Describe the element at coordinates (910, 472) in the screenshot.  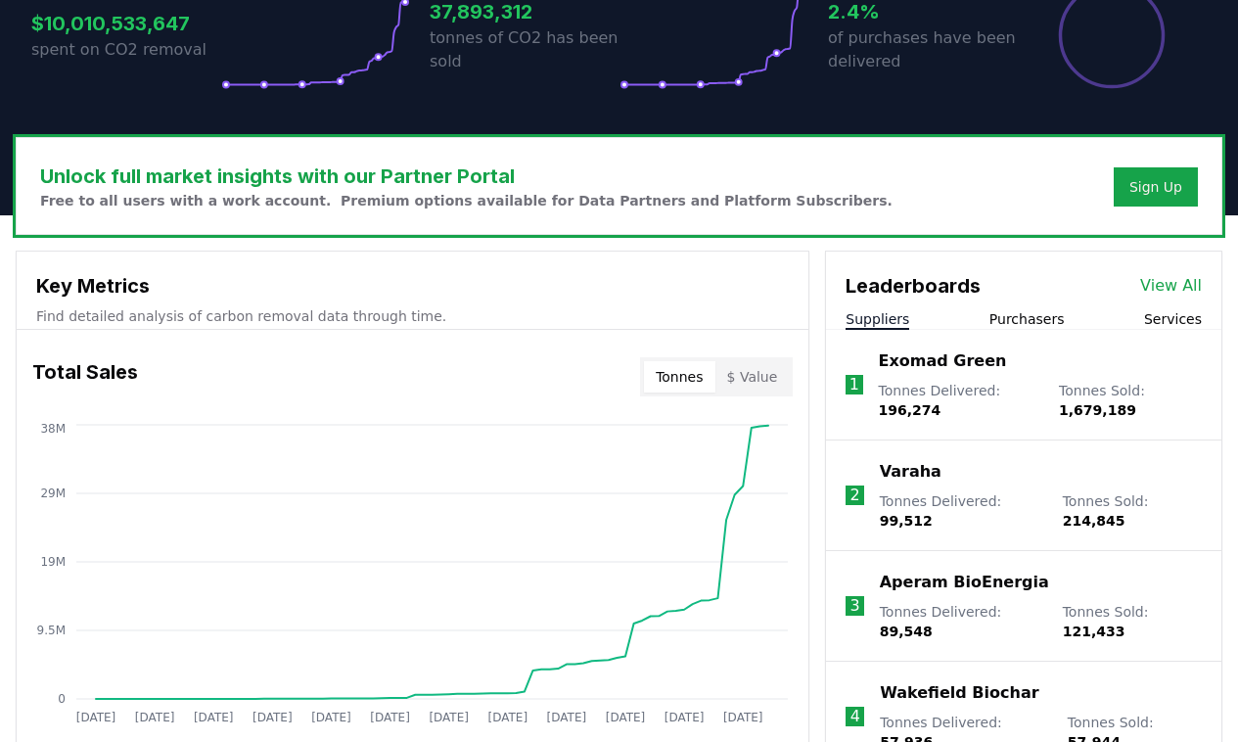
I see `p: Varaha` at that location.